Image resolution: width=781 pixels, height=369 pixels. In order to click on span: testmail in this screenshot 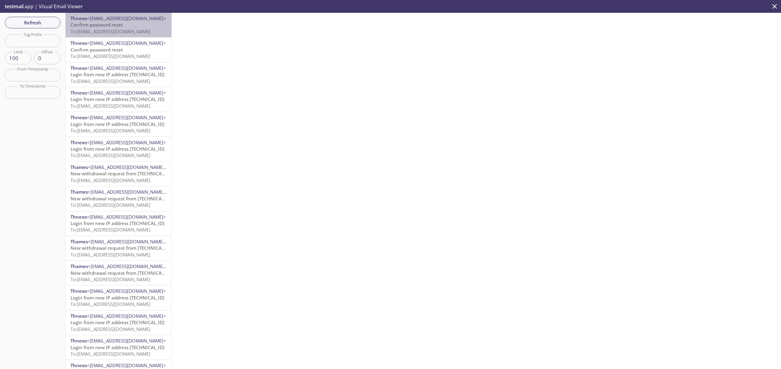, I will do `click(14, 6)`.